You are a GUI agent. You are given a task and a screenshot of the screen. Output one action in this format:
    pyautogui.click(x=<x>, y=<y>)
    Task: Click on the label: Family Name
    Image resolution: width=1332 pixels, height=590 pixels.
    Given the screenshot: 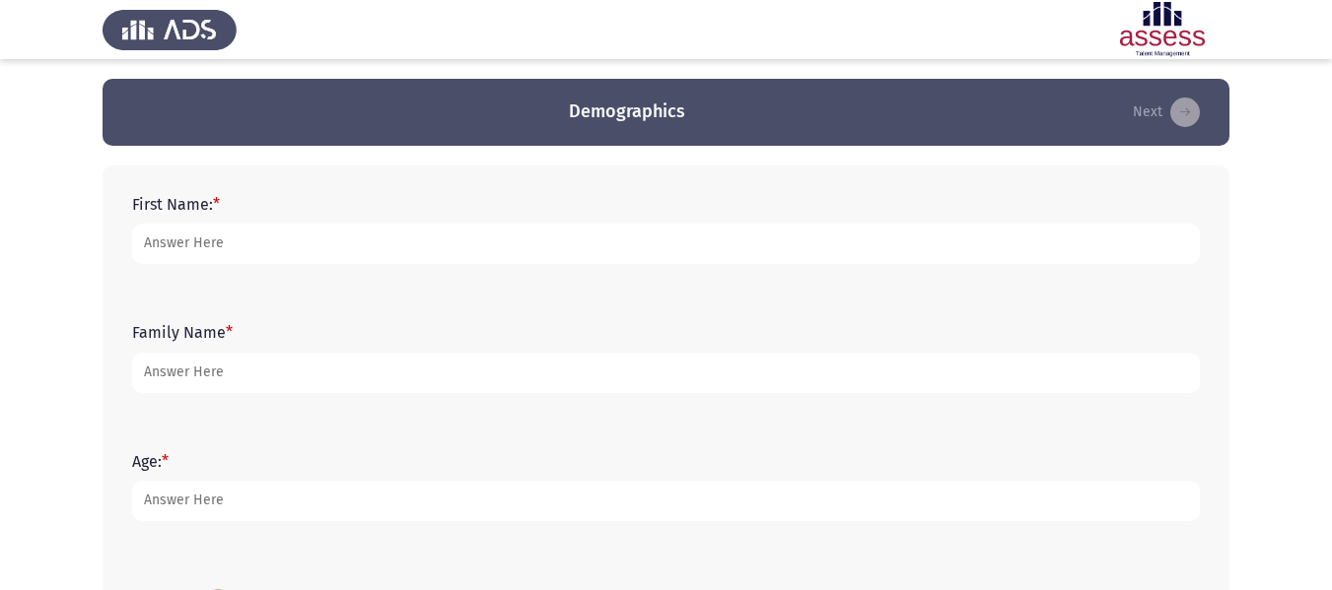 What is the action you would take?
    pyautogui.click(x=182, y=332)
    